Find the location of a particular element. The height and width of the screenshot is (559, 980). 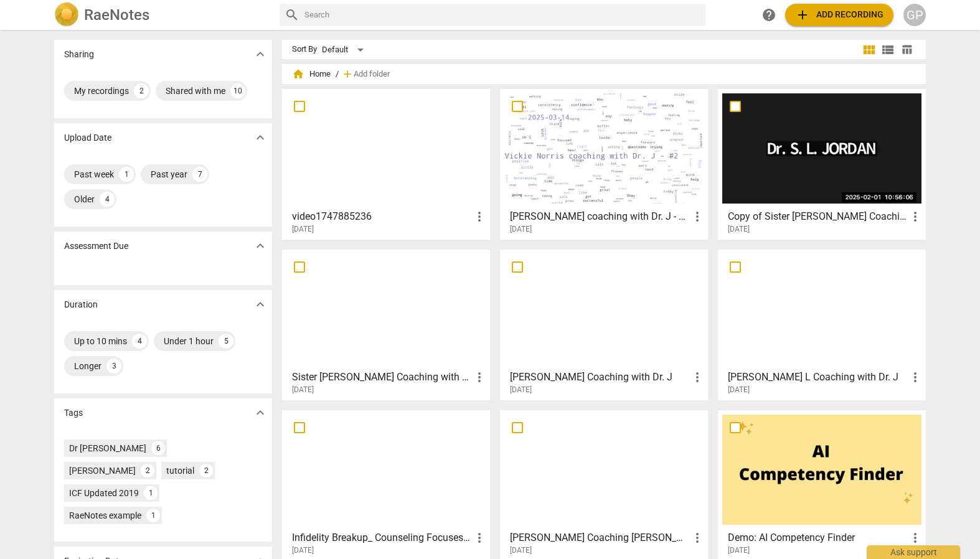

h3: Infidelity Breakup_ Counseling Focuses on Reconciliation is located at coordinates (382, 538).